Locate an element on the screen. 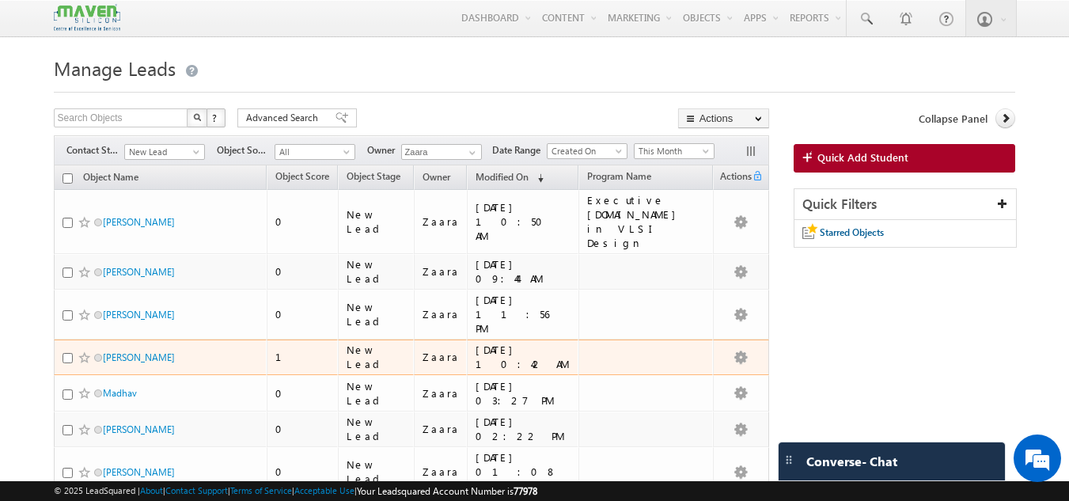 The width and height of the screenshot is (1069, 501). span: This Month is located at coordinates (672, 151).